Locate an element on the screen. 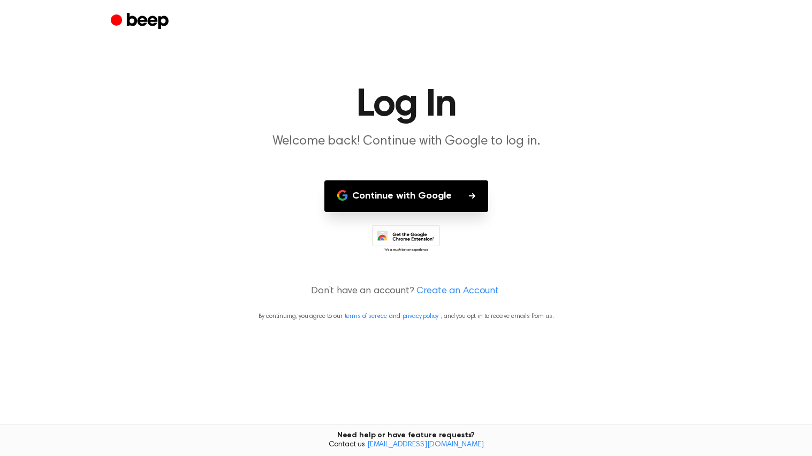  p: Don’t have an account? is located at coordinates (406, 291).